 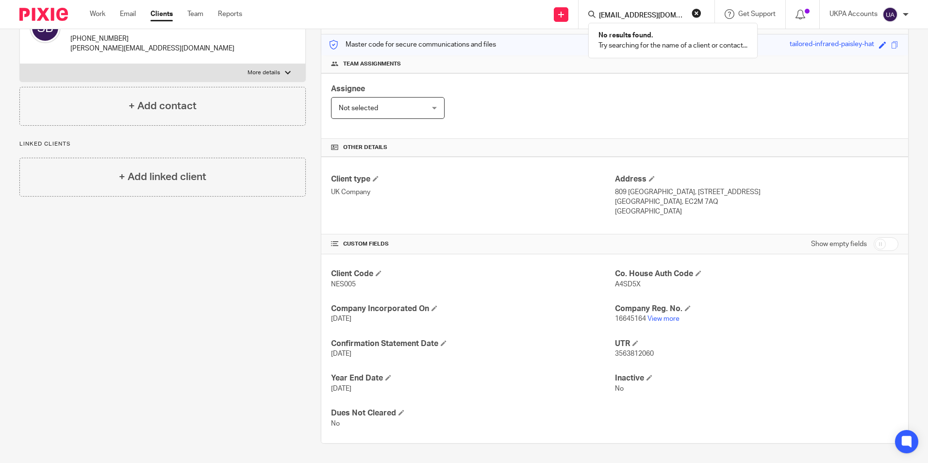 What do you see at coordinates (473, 378) in the screenshot?
I see `h4: Year End Date` at bounding box center [473, 378].